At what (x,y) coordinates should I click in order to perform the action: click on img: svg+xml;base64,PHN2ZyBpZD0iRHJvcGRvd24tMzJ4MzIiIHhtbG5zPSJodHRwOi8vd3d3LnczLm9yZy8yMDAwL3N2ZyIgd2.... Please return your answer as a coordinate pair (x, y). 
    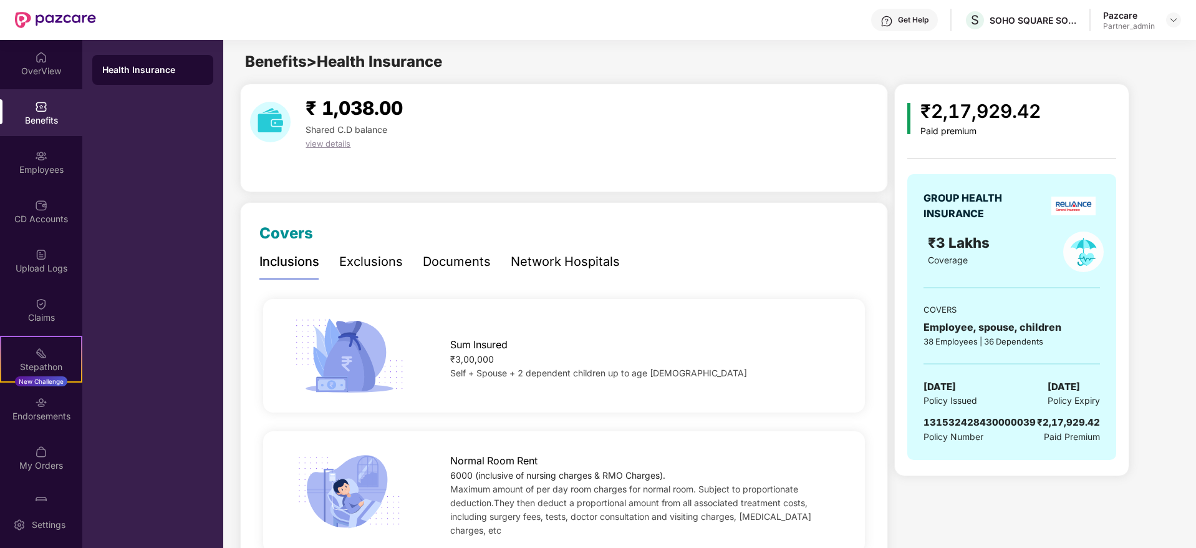
    Looking at the image, I should click on (1174, 20).